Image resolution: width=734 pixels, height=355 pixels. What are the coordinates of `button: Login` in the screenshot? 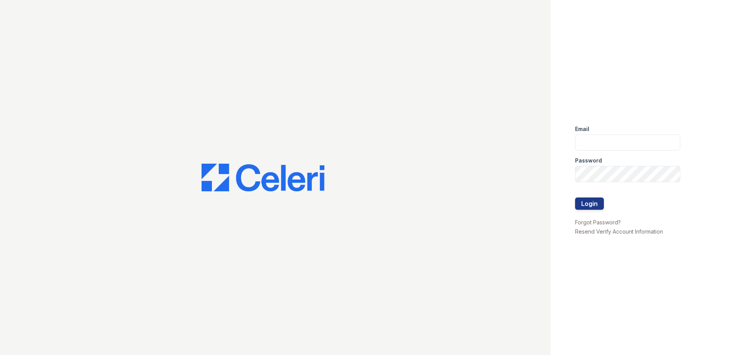 It's located at (590, 204).